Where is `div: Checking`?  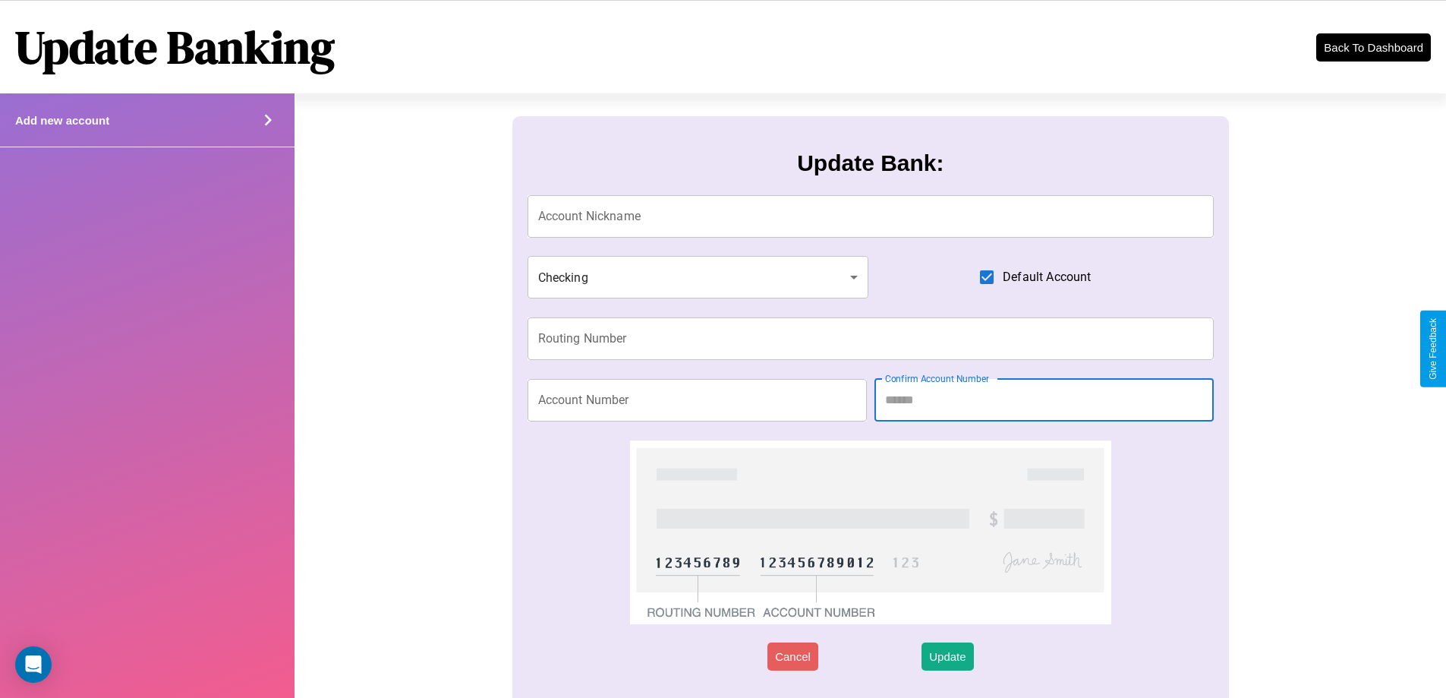 div: Checking is located at coordinates (698, 277).